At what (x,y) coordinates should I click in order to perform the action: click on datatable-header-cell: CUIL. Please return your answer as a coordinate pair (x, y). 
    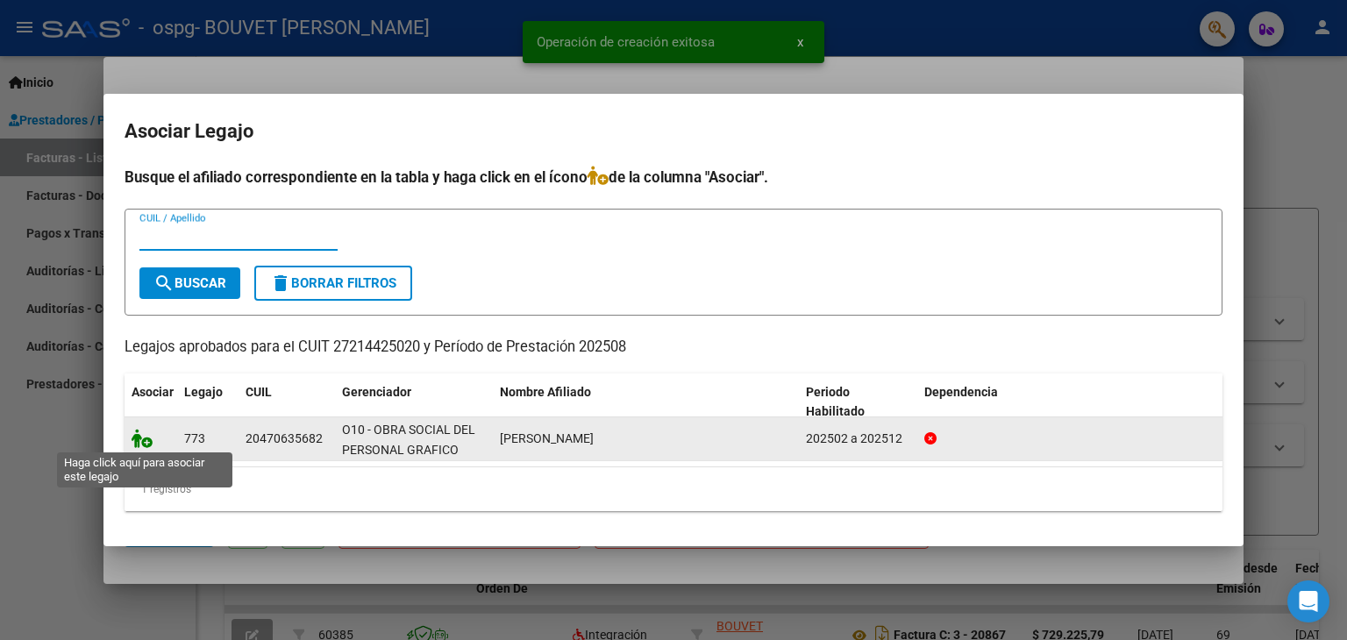
    Looking at the image, I should click on (287, 403).